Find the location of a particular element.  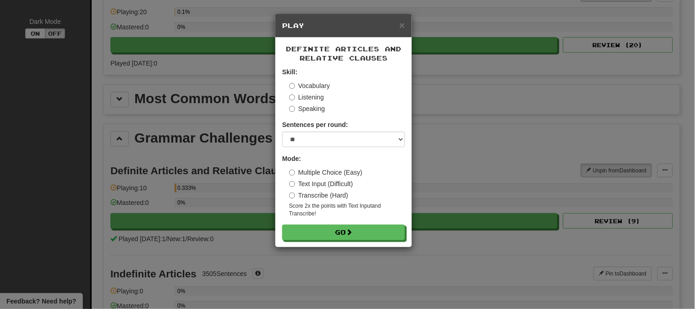

strong: Mode: is located at coordinates (291, 158).